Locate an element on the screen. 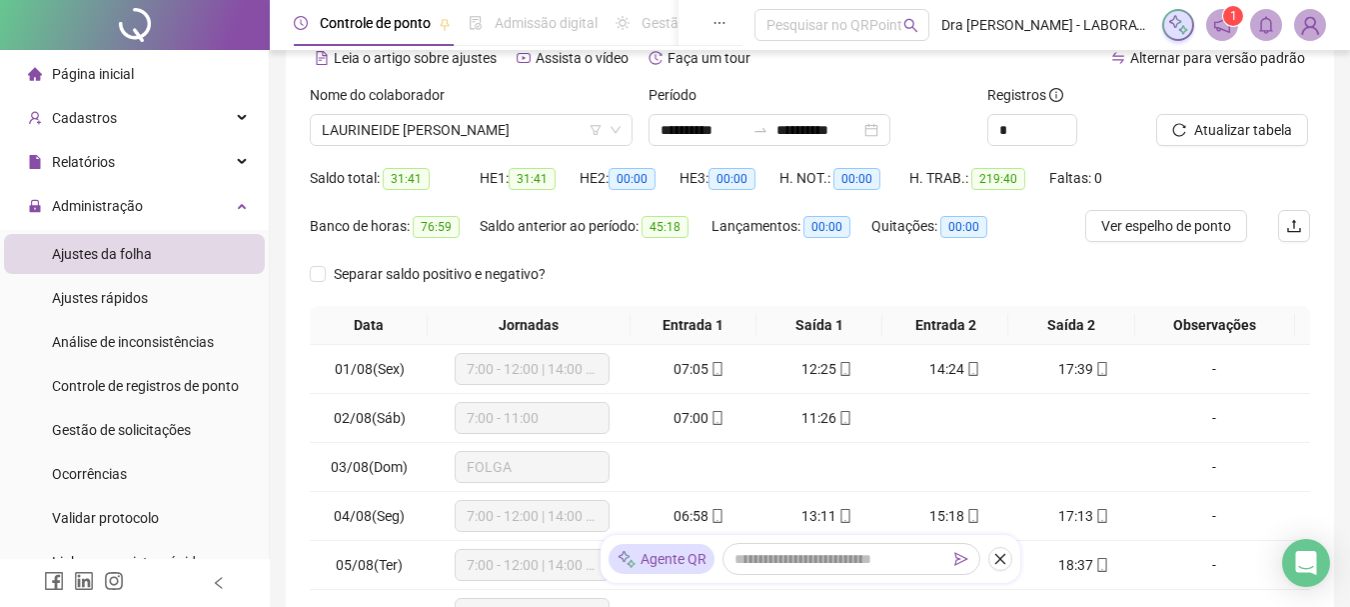 This screenshot has width=1350, height=607. span: upload is located at coordinates (1294, 226).